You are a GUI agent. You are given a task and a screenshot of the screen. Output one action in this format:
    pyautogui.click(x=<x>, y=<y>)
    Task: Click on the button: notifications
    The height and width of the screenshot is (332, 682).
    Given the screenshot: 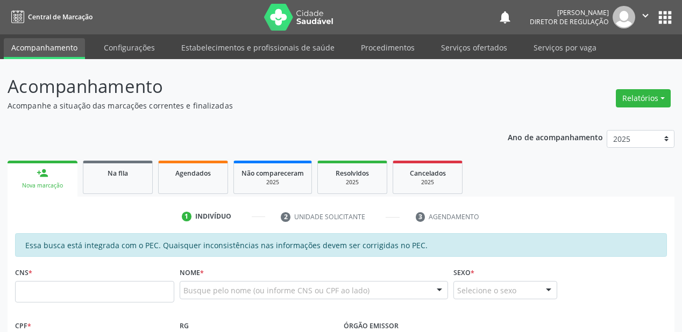 What is the action you would take?
    pyautogui.click(x=505, y=17)
    